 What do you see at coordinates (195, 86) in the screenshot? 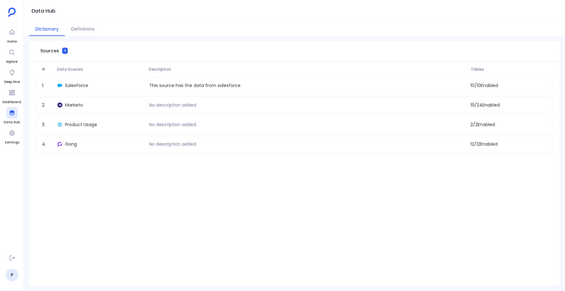
I see `p: This source has the data from salesforce` at bounding box center [195, 86].